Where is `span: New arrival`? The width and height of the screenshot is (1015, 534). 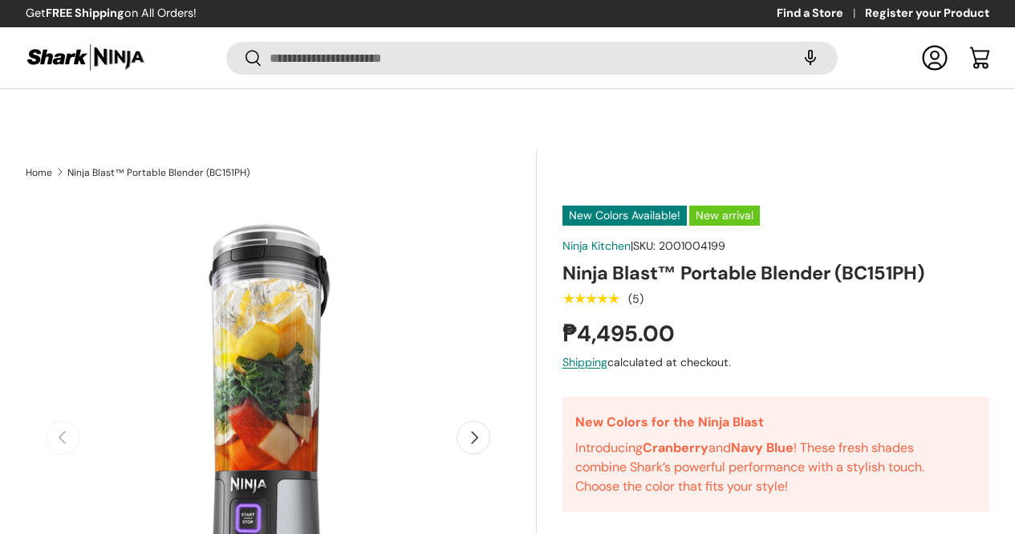 span: New arrival is located at coordinates (725, 215).